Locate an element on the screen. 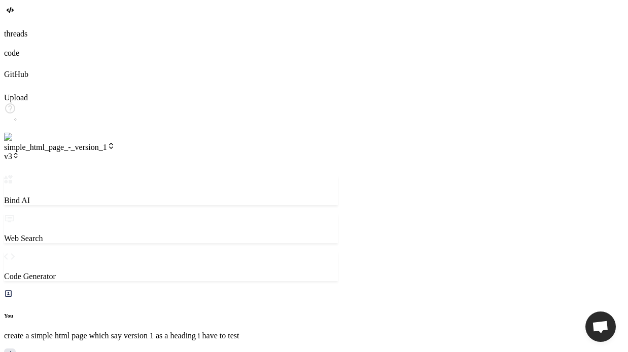 Image resolution: width=628 pixels, height=352 pixels. h6: You is located at coordinates (171, 316).